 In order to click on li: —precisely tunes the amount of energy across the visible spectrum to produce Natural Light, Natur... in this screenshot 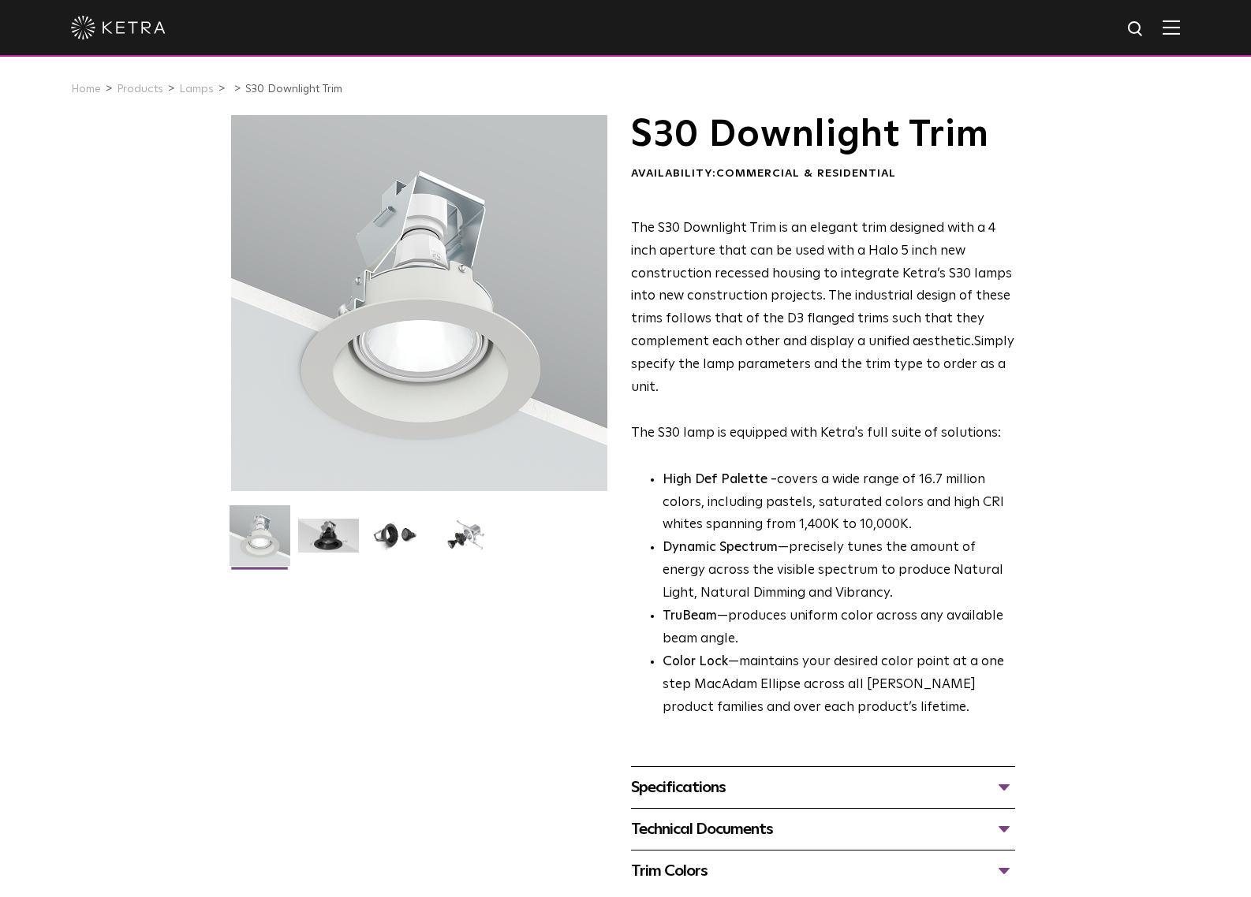, I will do `click(838, 571)`.